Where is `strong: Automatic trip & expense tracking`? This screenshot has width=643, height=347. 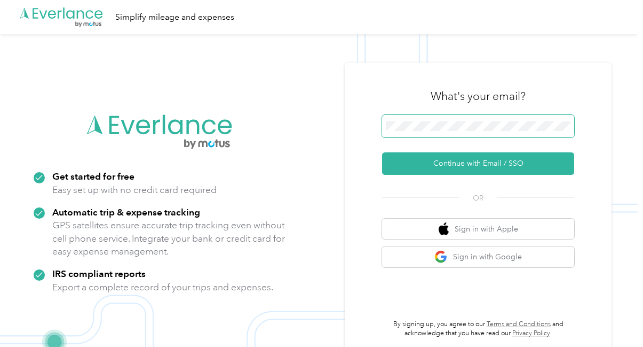
strong: Automatic trip & expense tracking is located at coordinates (126, 211).